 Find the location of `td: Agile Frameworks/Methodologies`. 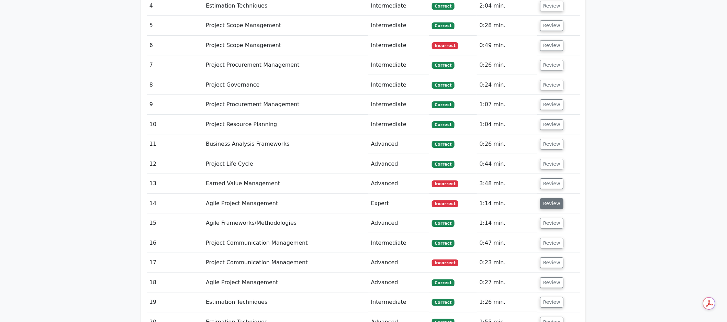

td: Agile Frameworks/Methodologies is located at coordinates (286, 223).